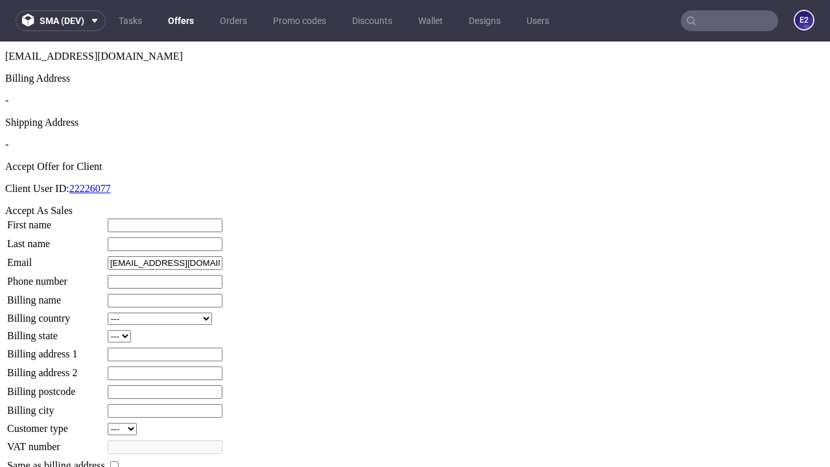  What do you see at coordinates (56, 240) in the screenshot?
I see `td: Phone number` at bounding box center [56, 240].